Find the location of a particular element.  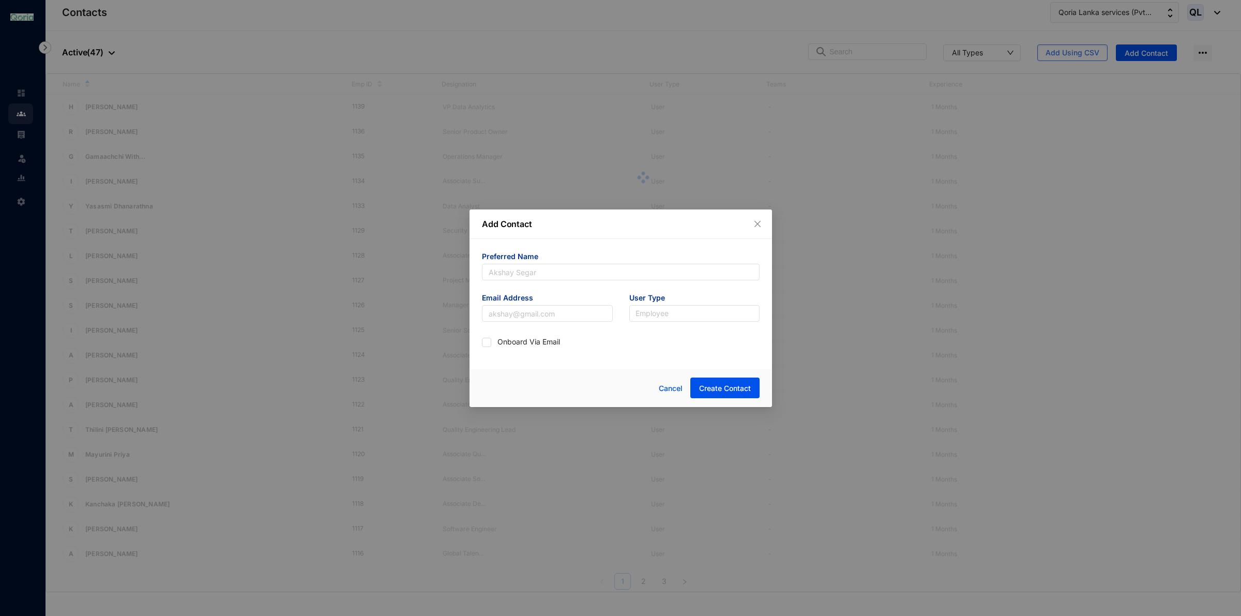

input: Akshay Segar is located at coordinates (621, 272).